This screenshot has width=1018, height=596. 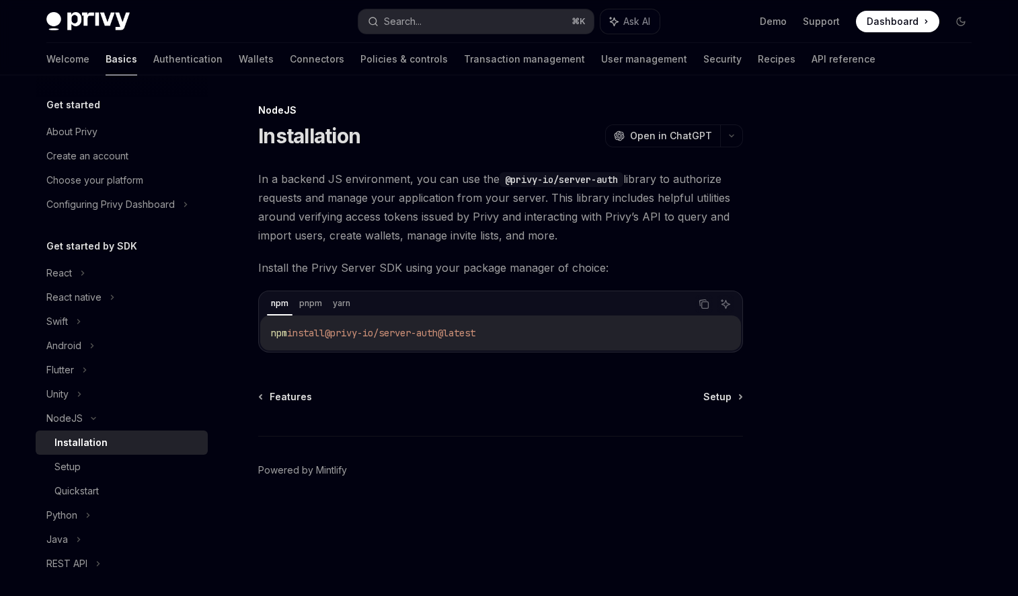 I want to click on div: Search..., so click(x=403, y=22).